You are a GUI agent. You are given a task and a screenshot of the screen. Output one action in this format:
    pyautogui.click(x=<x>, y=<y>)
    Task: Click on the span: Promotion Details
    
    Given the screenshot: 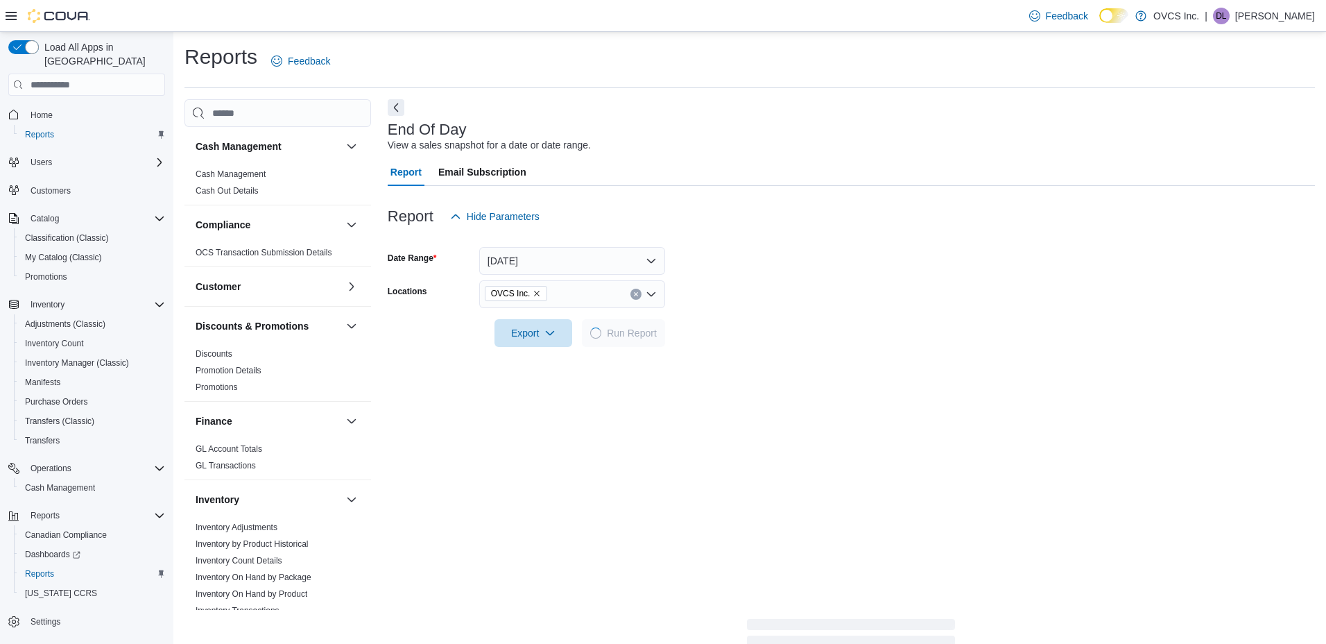 What is the action you would take?
    pyautogui.click(x=228, y=370)
    